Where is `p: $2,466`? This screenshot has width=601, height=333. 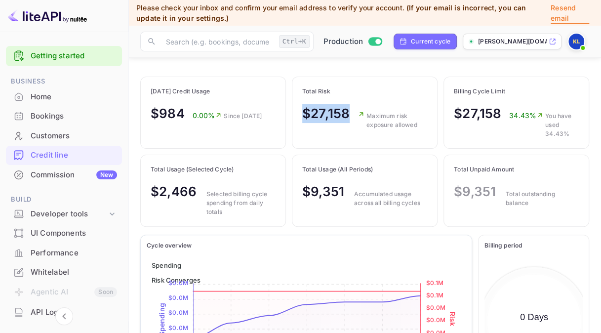 p: $2,466 is located at coordinates (173, 191).